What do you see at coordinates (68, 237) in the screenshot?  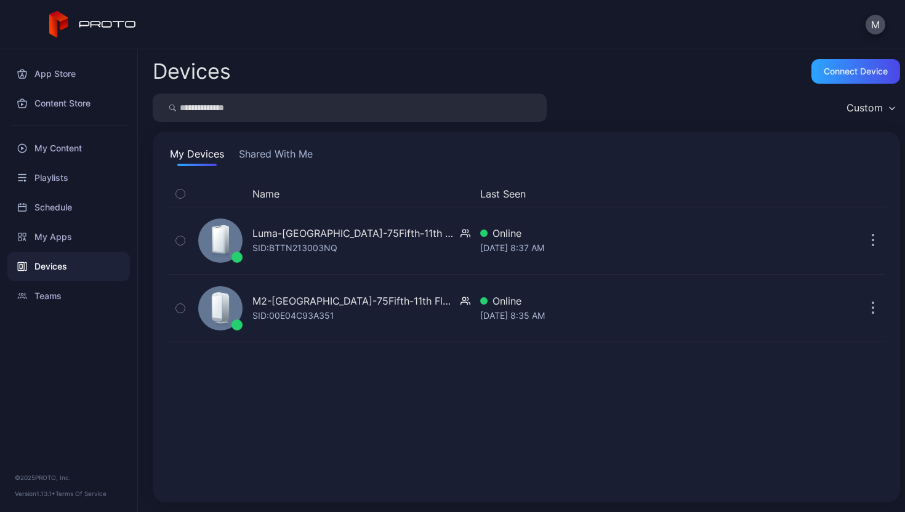 I see `div: My Apps` at bounding box center [68, 237].